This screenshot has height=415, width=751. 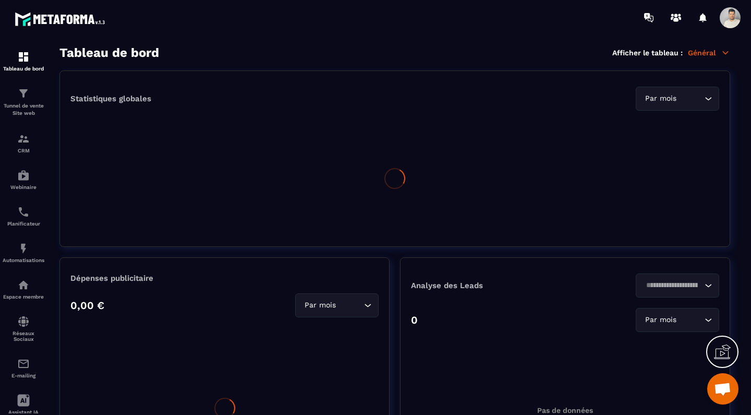 I want to click on a: social-networksocial-networkRéseaux Sociaux, so click(x=23, y=328).